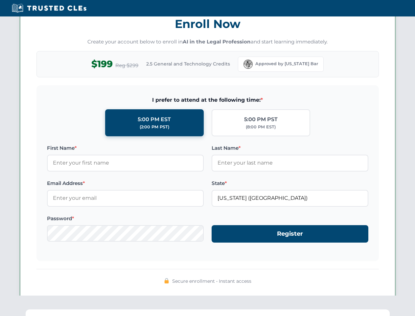 The width and height of the screenshot is (415, 316). Describe the element at coordinates (208, 100) in the screenshot. I see `span: I prefer to attend at the following time:` at that location.